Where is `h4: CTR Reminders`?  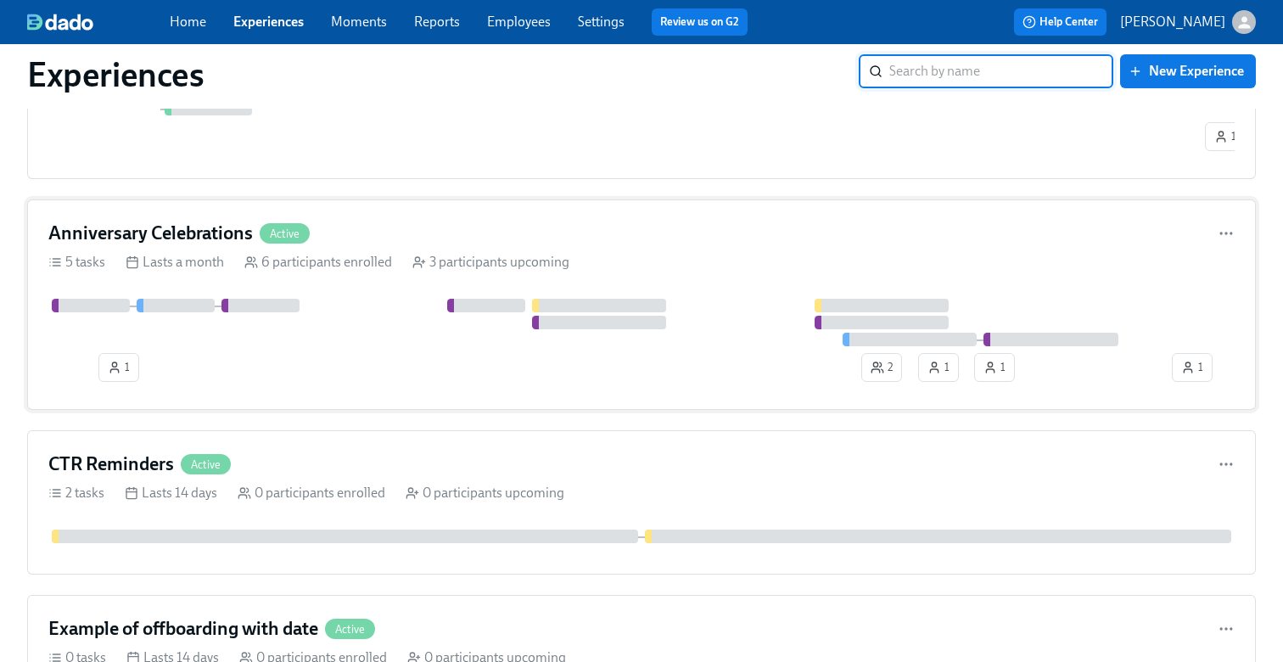
h4: CTR Reminders is located at coordinates (111, 464).